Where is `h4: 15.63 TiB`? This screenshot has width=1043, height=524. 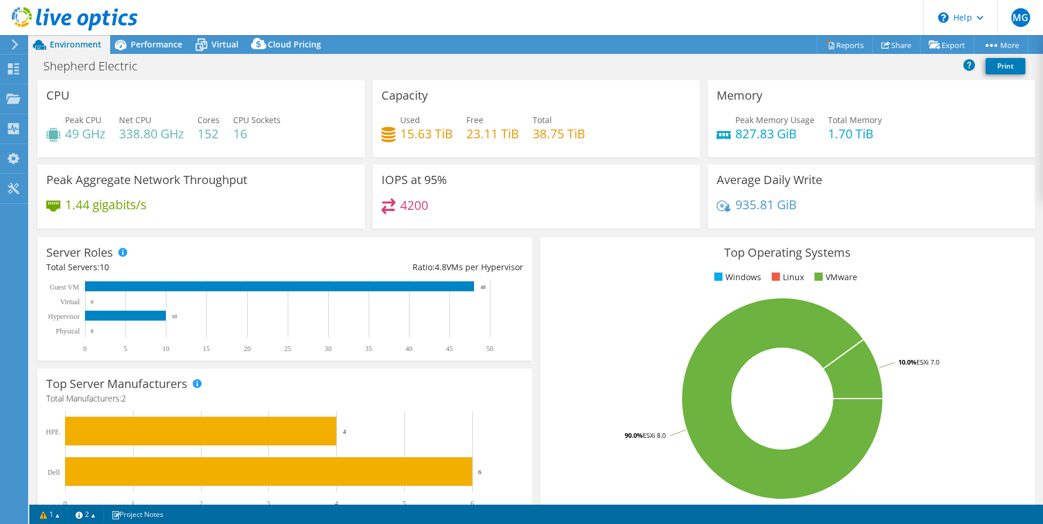
h4: 15.63 TiB is located at coordinates (427, 134).